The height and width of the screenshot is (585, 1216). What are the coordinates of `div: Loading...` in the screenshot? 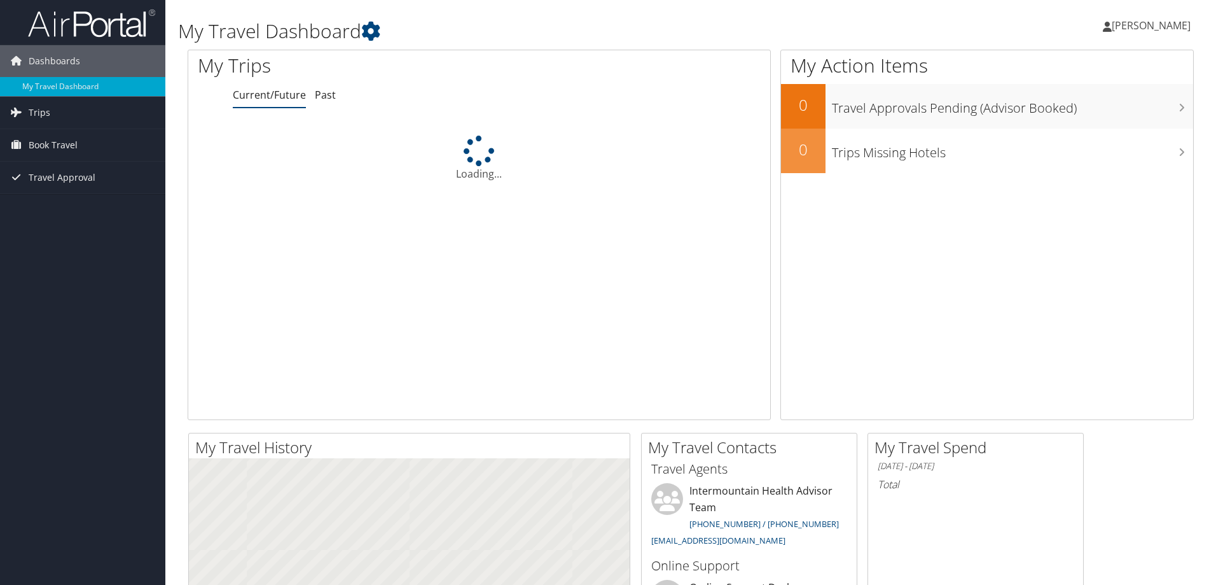 It's located at (479, 158).